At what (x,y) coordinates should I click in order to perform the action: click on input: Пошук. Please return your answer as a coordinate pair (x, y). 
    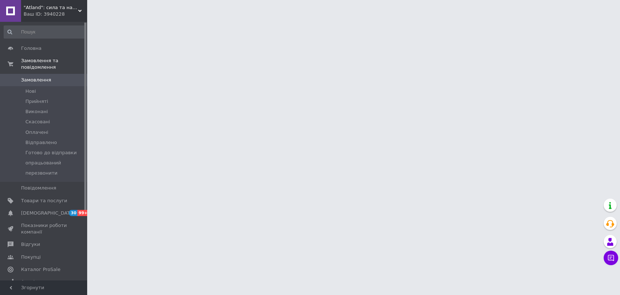
    Looking at the image, I should click on (44, 32).